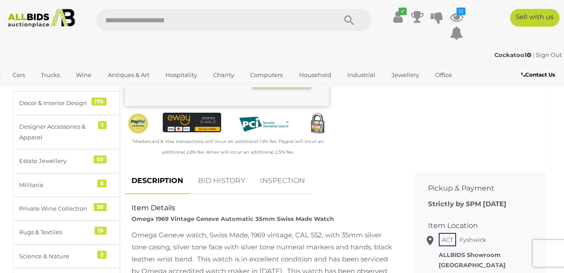  Describe the element at coordinates (443, 75) in the screenshot. I see `a: Office` at that location.